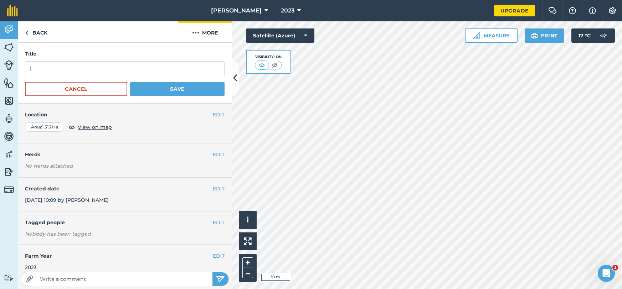 The image size is (622, 289). Describe the element at coordinates (592, 11) in the screenshot. I see `img: svg+xml;base64,PHN2ZyB4bWxucz0iaHR0cDovL3d3dy53My5vcmcvMjAwMC9zdmciIHdpZHRoPSIxNyIgaGVpZ2h0PSIxNy...` at that location.